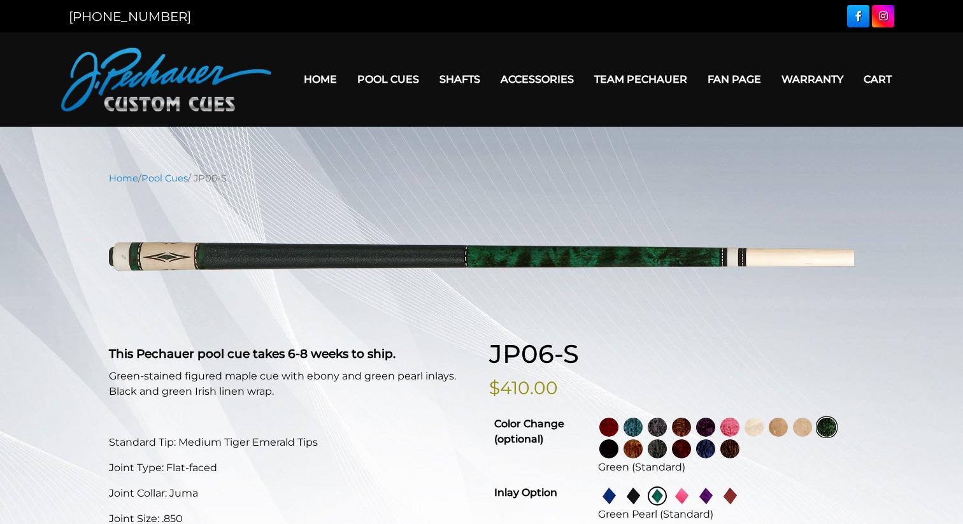 The image size is (963, 524). I want to click on img: Natural, so click(778, 427).